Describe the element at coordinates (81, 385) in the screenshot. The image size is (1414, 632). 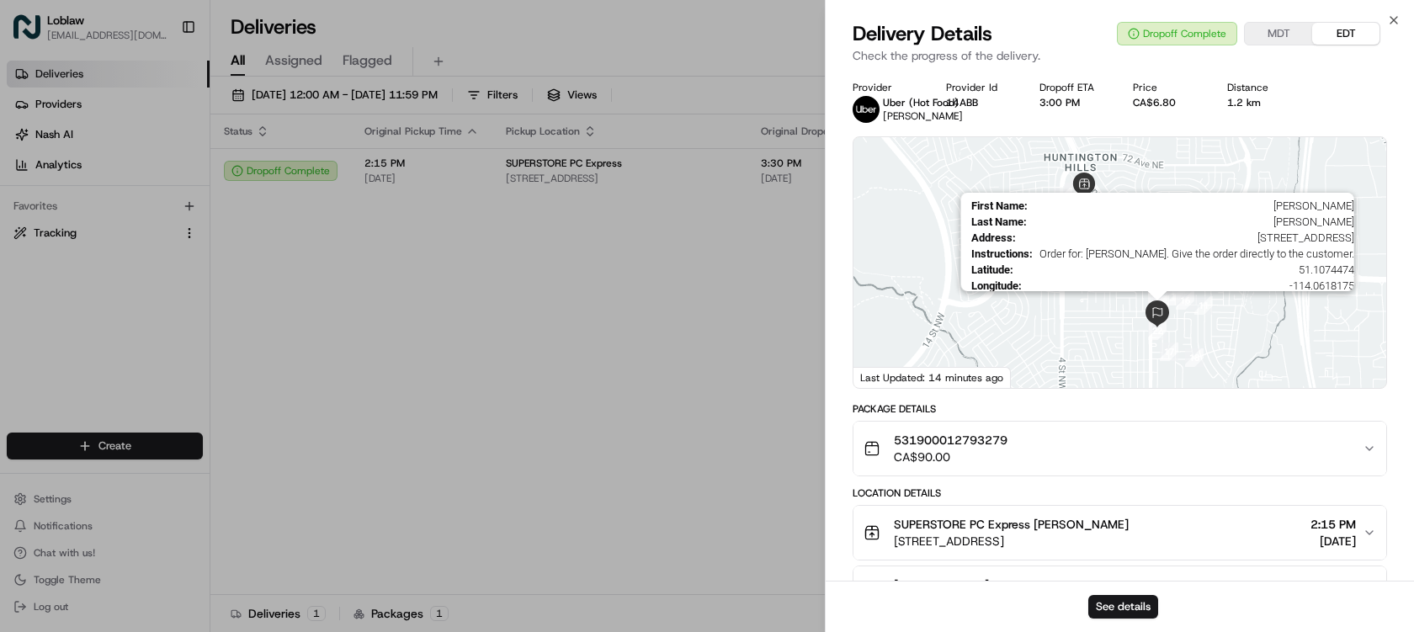
I see `span: Knowledge Base` at that location.